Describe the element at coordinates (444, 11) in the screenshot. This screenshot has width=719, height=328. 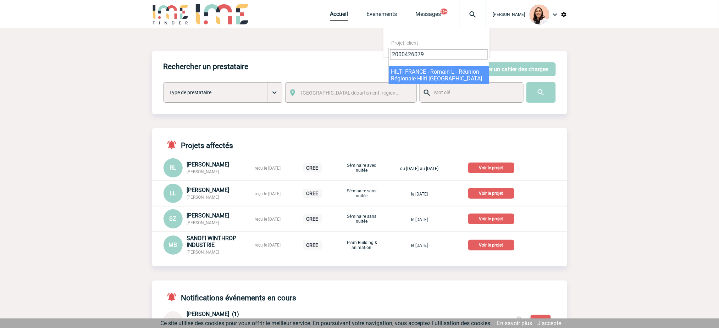
I see `button: 99+` at that location.